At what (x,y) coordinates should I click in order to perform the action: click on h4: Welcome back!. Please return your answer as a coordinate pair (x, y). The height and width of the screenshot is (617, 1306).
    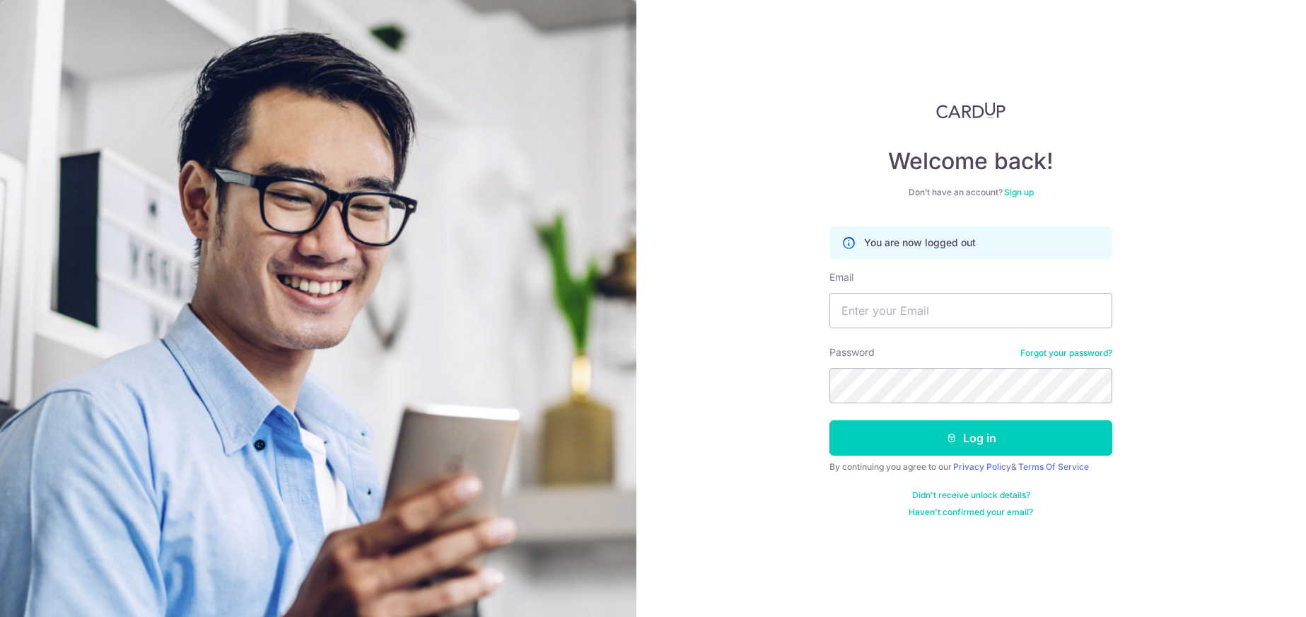
    Looking at the image, I should click on (971, 161).